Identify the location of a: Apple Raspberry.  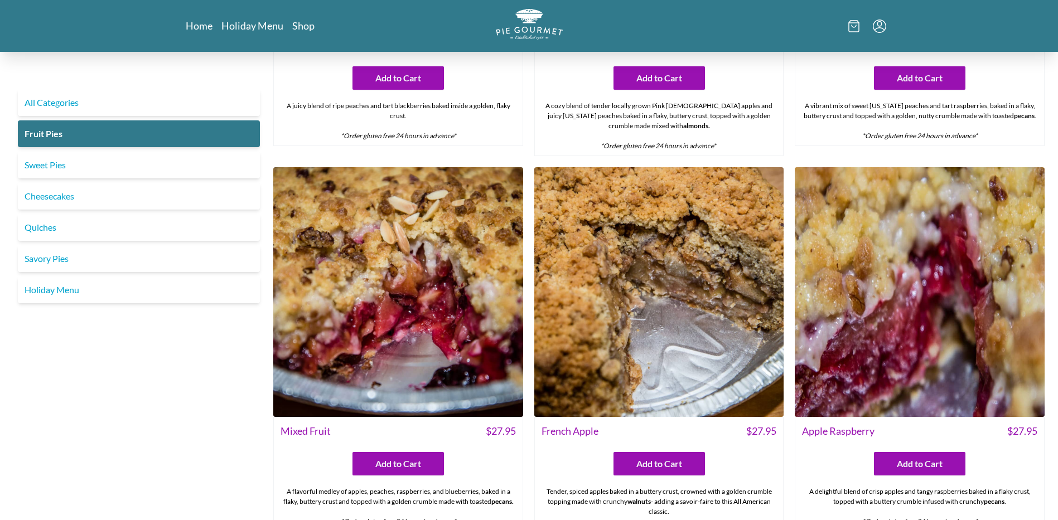
(919, 292).